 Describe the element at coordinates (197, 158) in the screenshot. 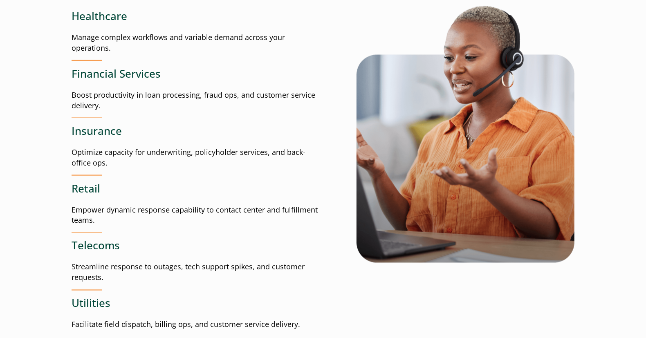

I see `p: Optimize capacity for underwriting, policyholder services, and back-office ops.` at that location.